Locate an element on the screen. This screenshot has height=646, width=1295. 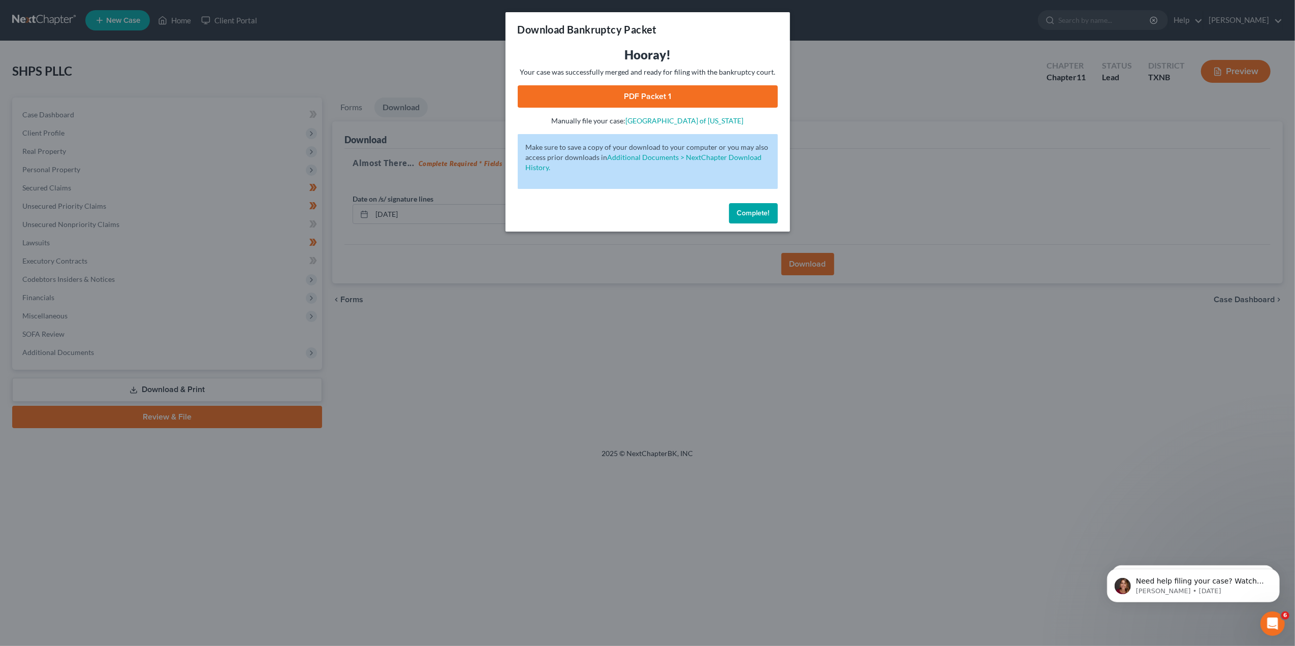
a: PDF Packet 1 is located at coordinates (648, 97).